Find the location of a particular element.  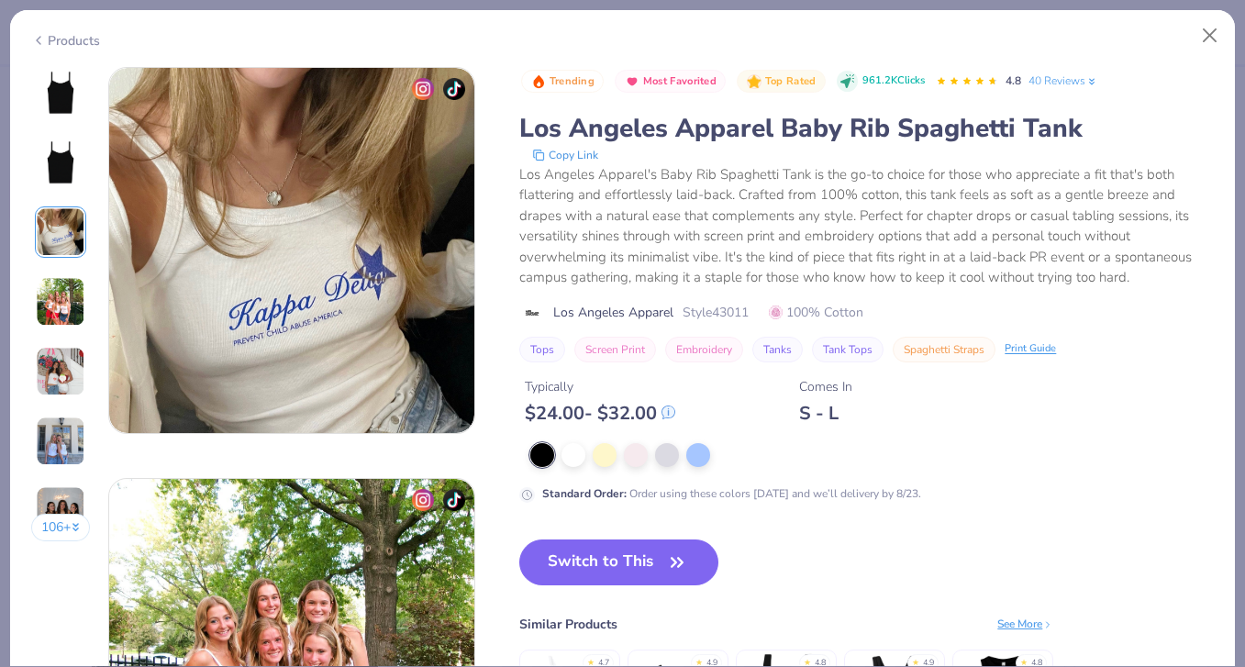

span: Trending is located at coordinates (571, 81).